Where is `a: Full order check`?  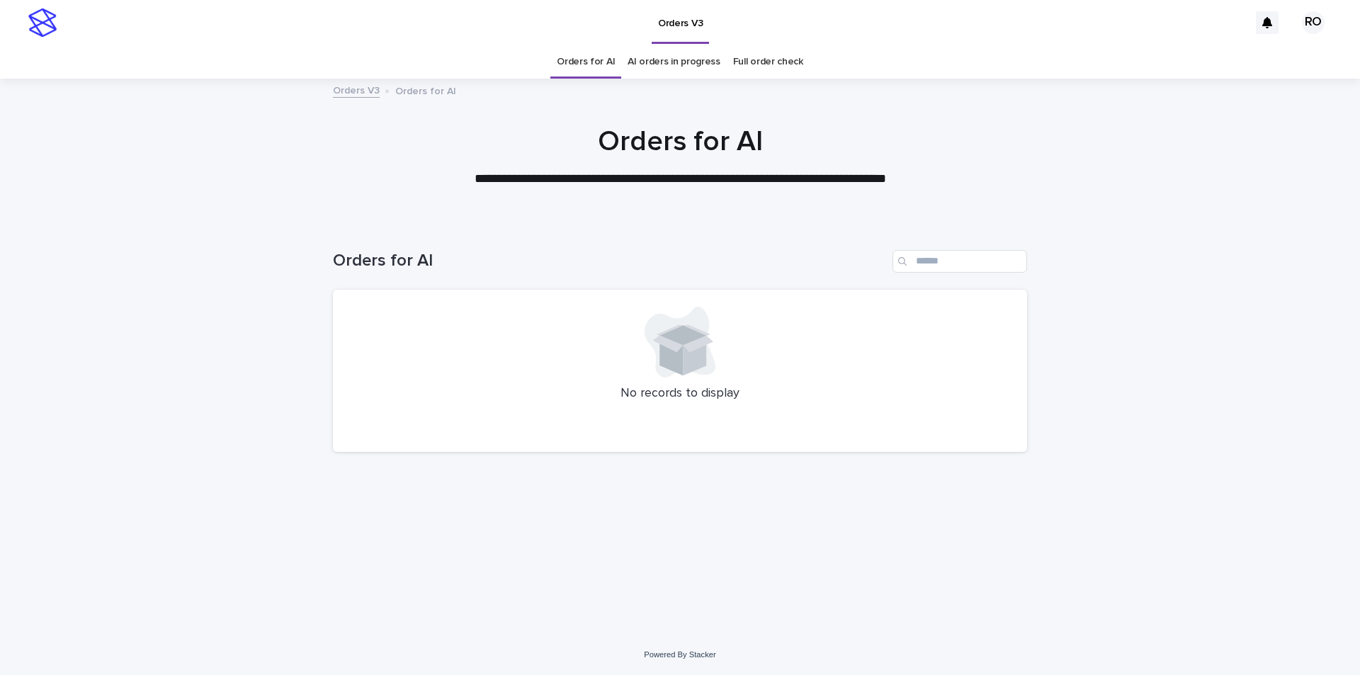 a: Full order check is located at coordinates (768, 62).